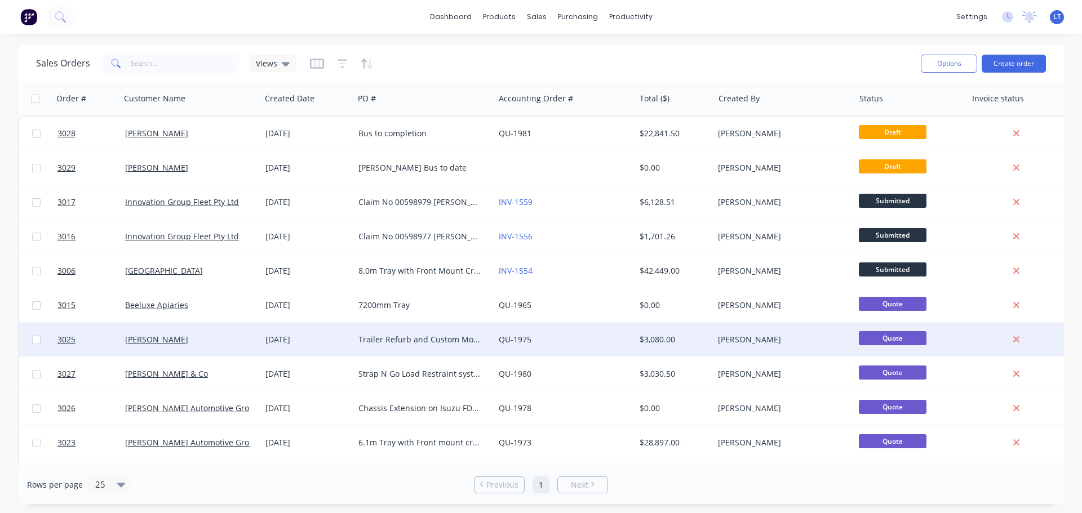  I want to click on div: Created Date, so click(290, 99).